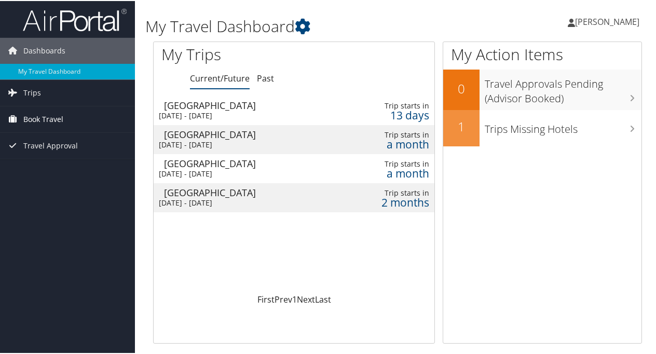  I want to click on a: Next, so click(306, 298).